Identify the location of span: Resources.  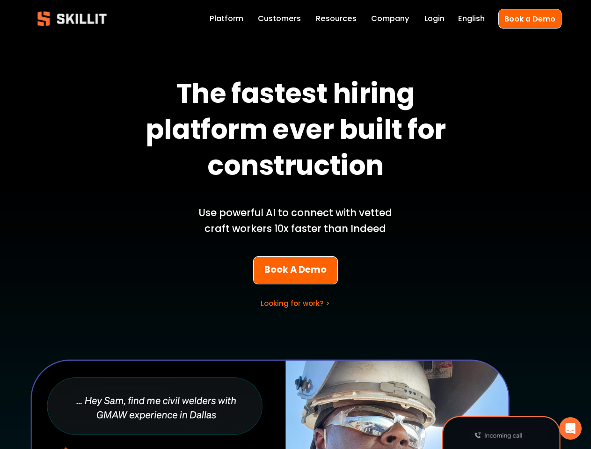
(336, 19).